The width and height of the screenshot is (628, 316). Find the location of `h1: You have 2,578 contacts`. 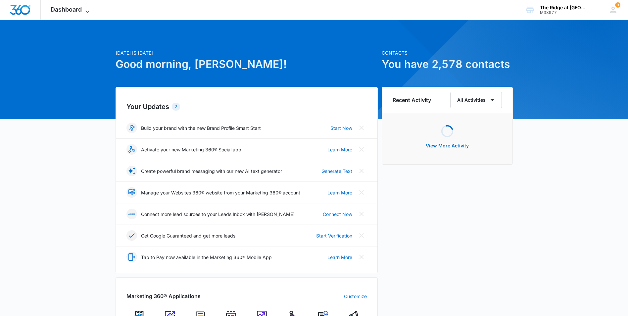

h1: You have 2,578 contacts is located at coordinates (447, 64).